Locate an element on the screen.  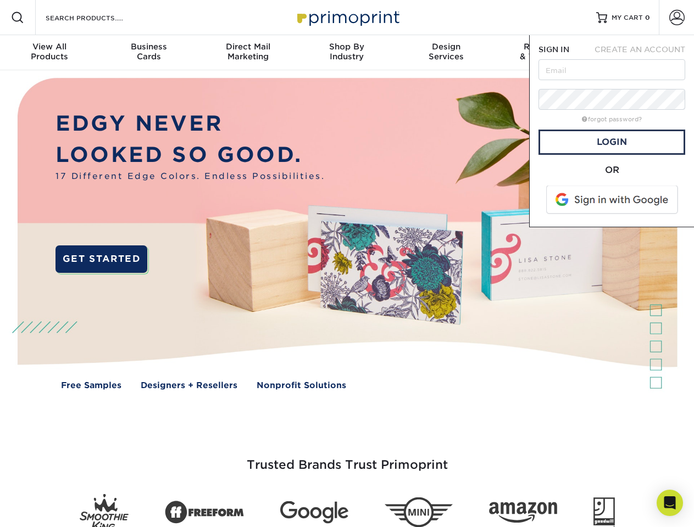
p: LOOKED SO GOOD. is located at coordinates (190, 155).